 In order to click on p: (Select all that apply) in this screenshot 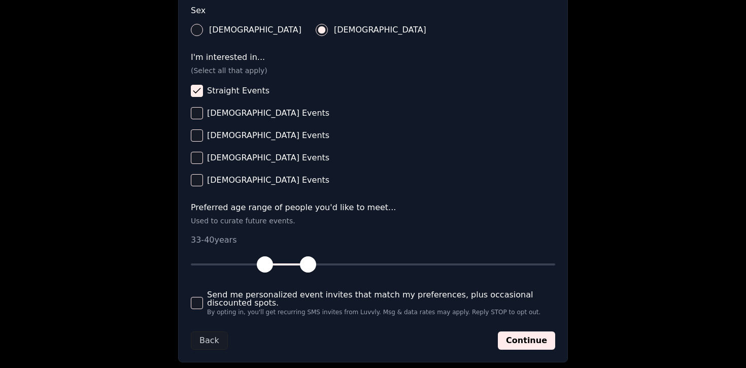, I will do `click(373, 71)`.